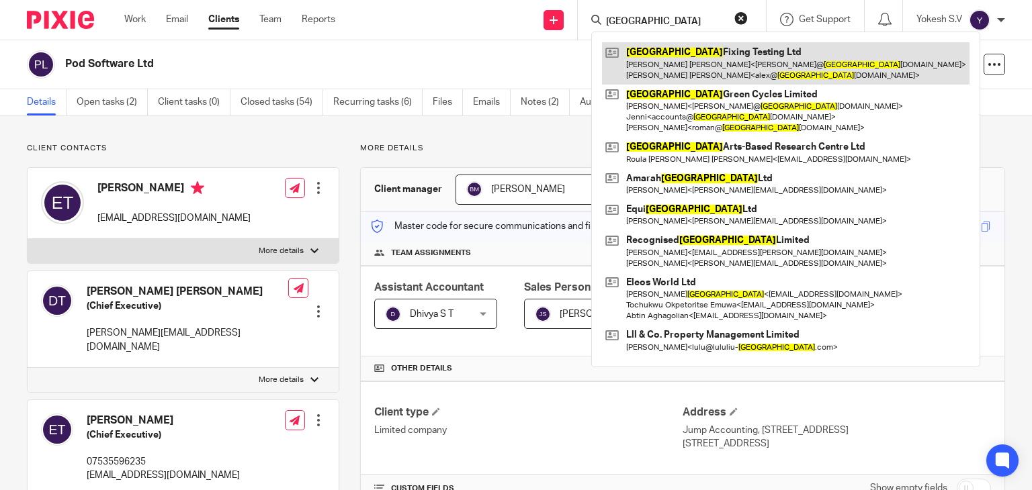  Describe the element at coordinates (177, 19) in the screenshot. I see `a: Email` at that location.